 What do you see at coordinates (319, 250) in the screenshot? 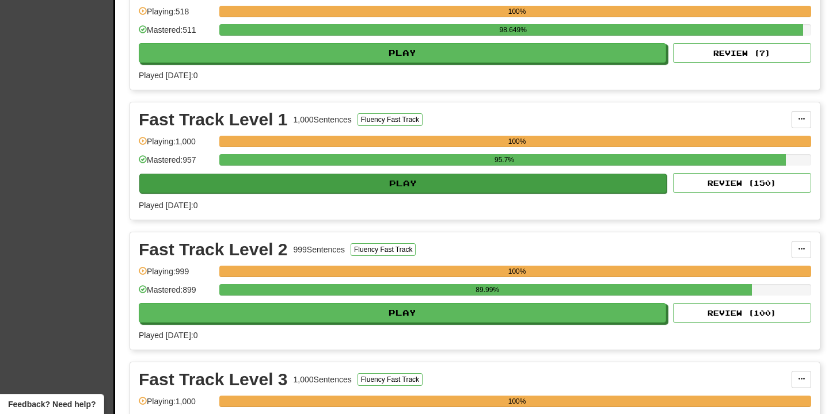
I see `div: 999 Sentences` at bounding box center [319, 250].